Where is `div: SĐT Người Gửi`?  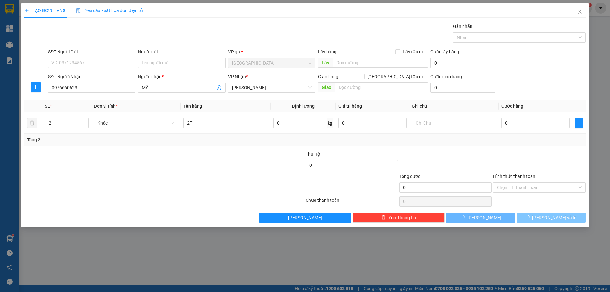 div: SĐT Người Gửi is located at coordinates (92, 52).